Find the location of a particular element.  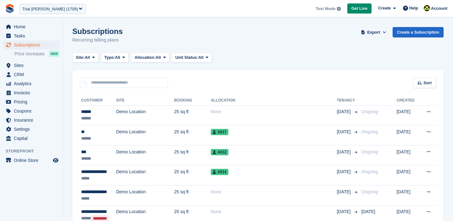

p: Recurring billing plans is located at coordinates (98, 40).